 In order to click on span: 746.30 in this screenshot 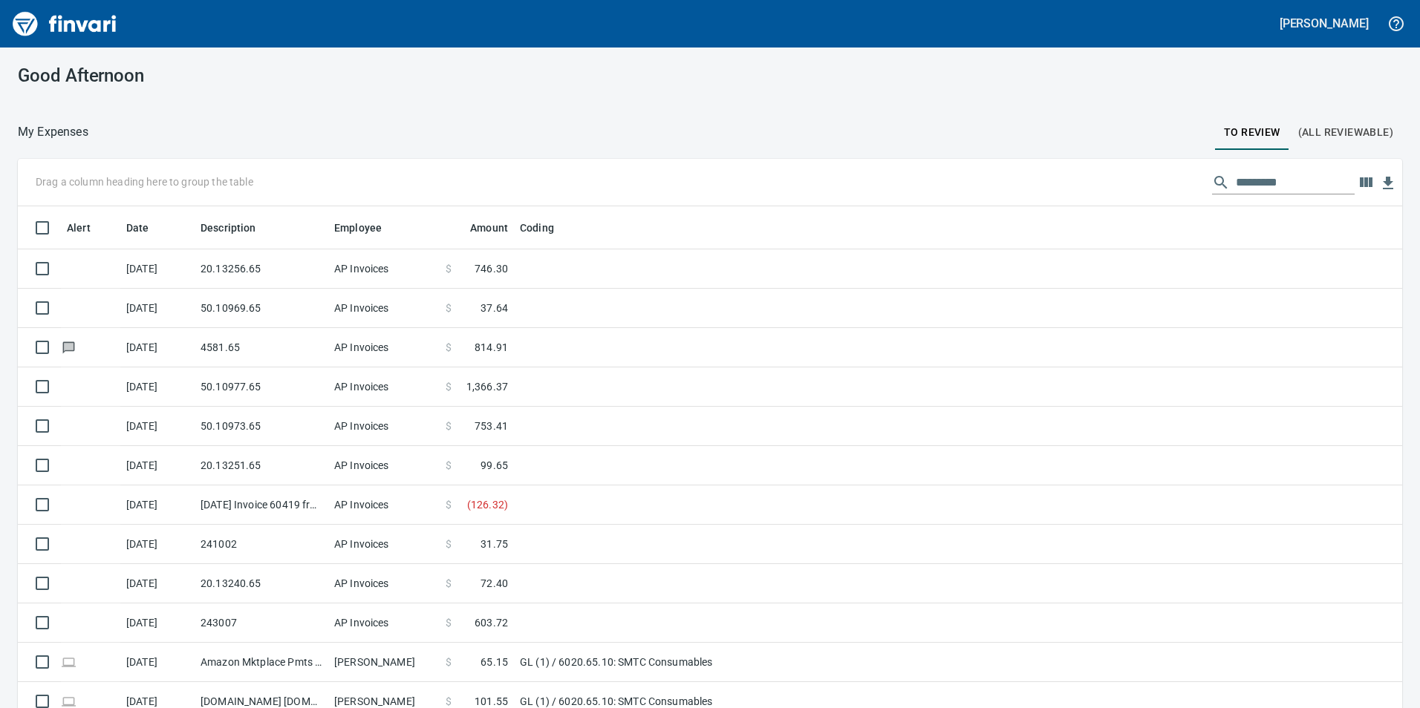, I will do `click(491, 269)`.